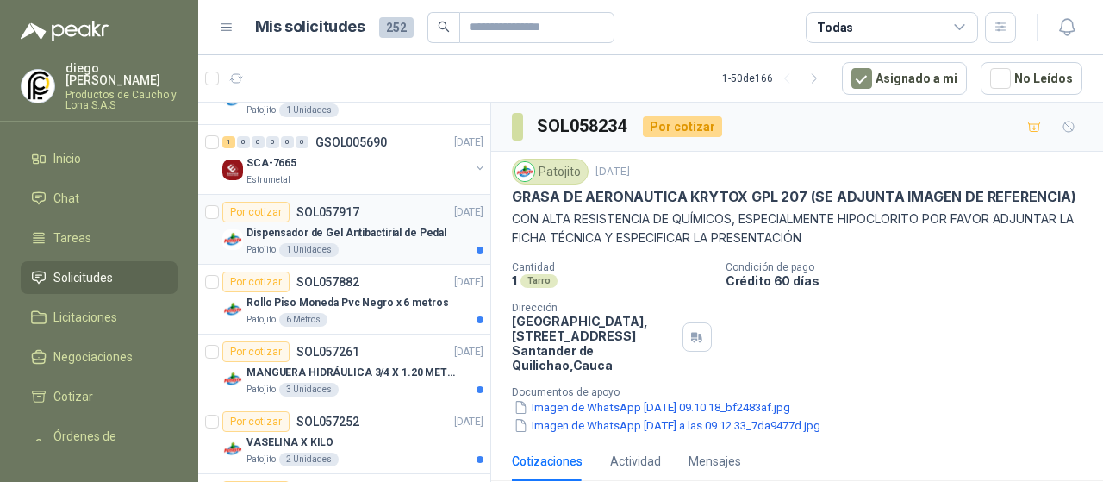  I want to click on p: GSOL005690, so click(351, 142).